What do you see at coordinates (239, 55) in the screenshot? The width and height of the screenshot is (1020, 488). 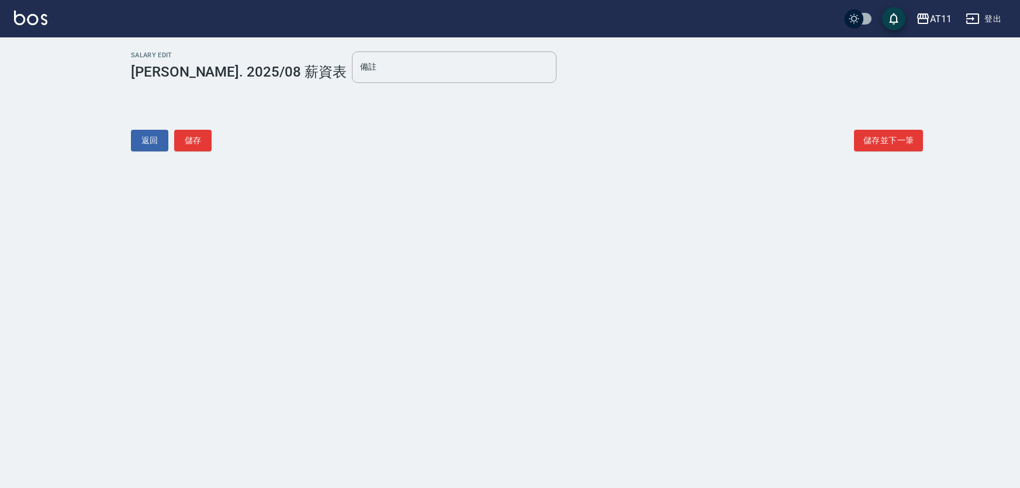 I see `h2: Salary Edit` at bounding box center [239, 55].